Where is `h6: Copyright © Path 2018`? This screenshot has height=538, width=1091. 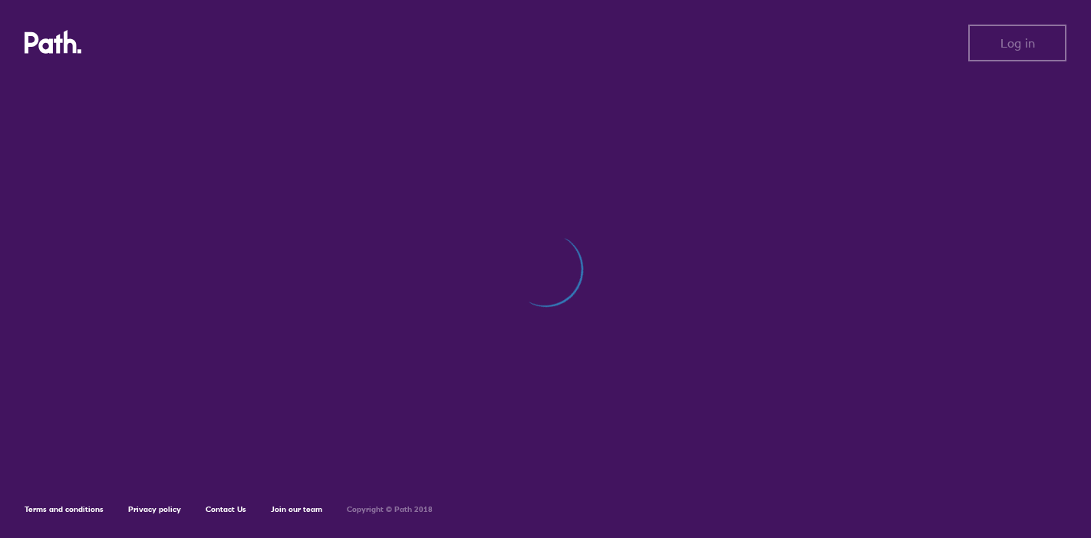
h6: Copyright © Path 2018 is located at coordinates (390, 509).